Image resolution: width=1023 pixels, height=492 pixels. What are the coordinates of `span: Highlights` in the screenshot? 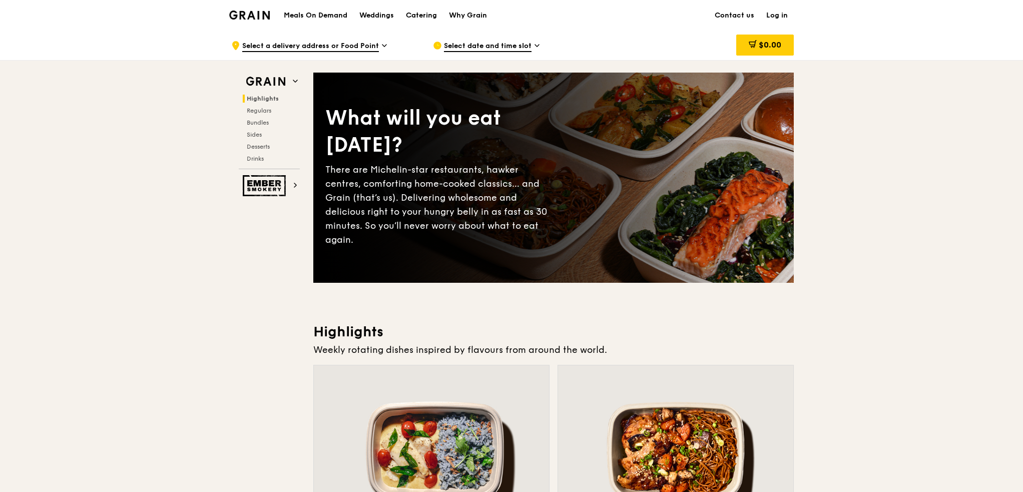 It's located at (263, 99).